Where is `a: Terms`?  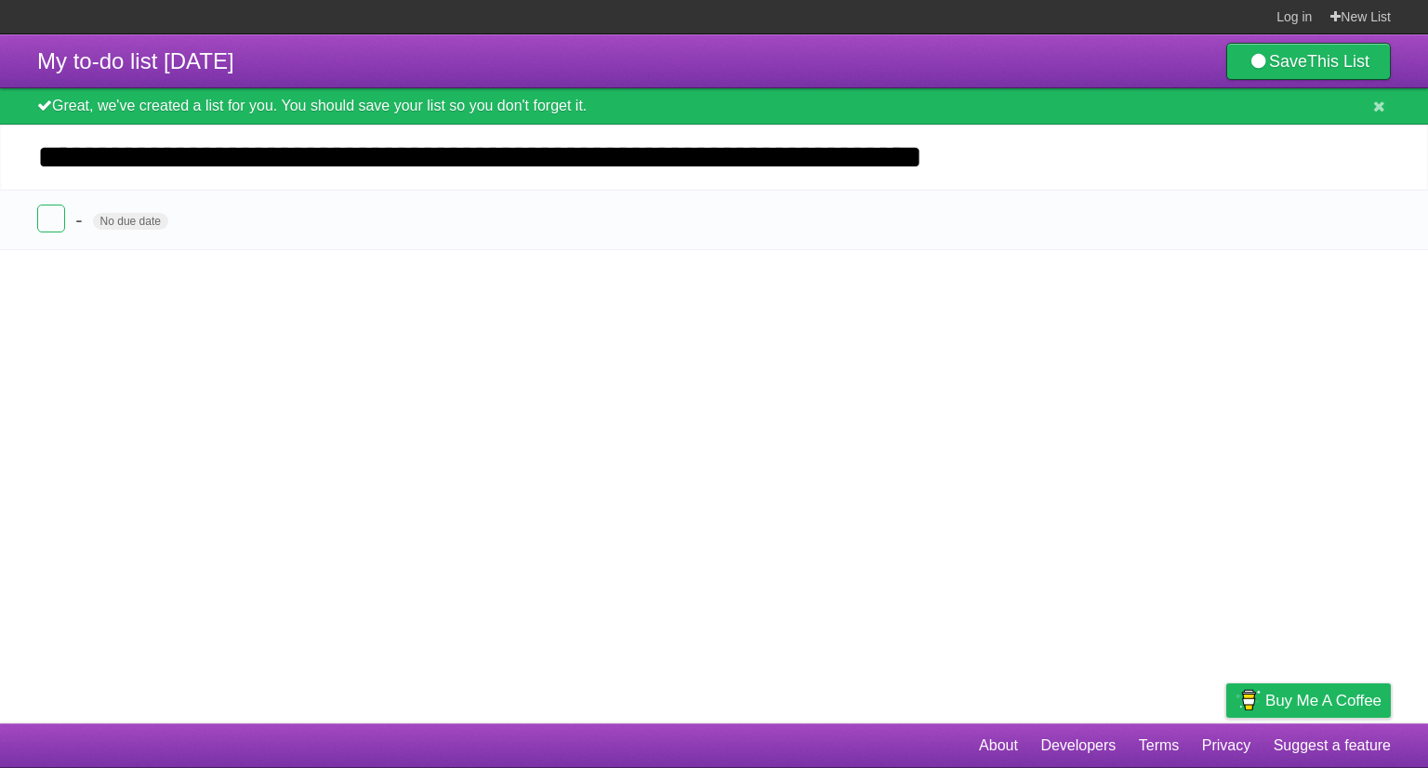 a: Terms is located at coordinates (1160, 746).